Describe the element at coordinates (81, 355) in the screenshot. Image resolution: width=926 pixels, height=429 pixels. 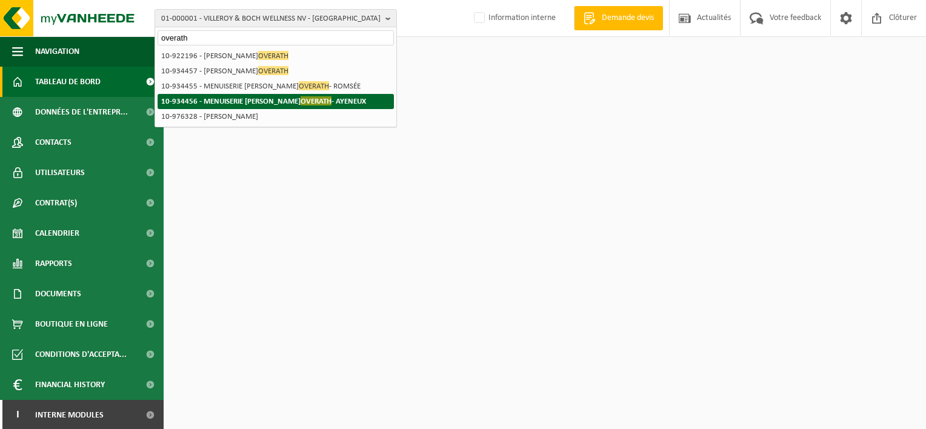
I see `span: Conditions d'accepta...` at that location.